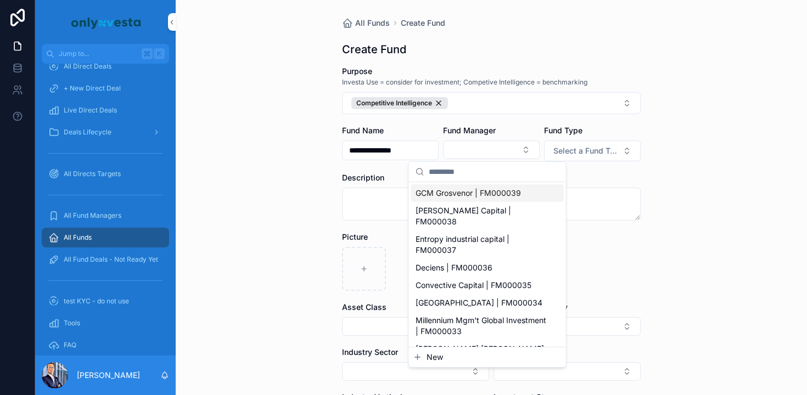  I want to click on span: All Direct Deals, so click(87, 66).